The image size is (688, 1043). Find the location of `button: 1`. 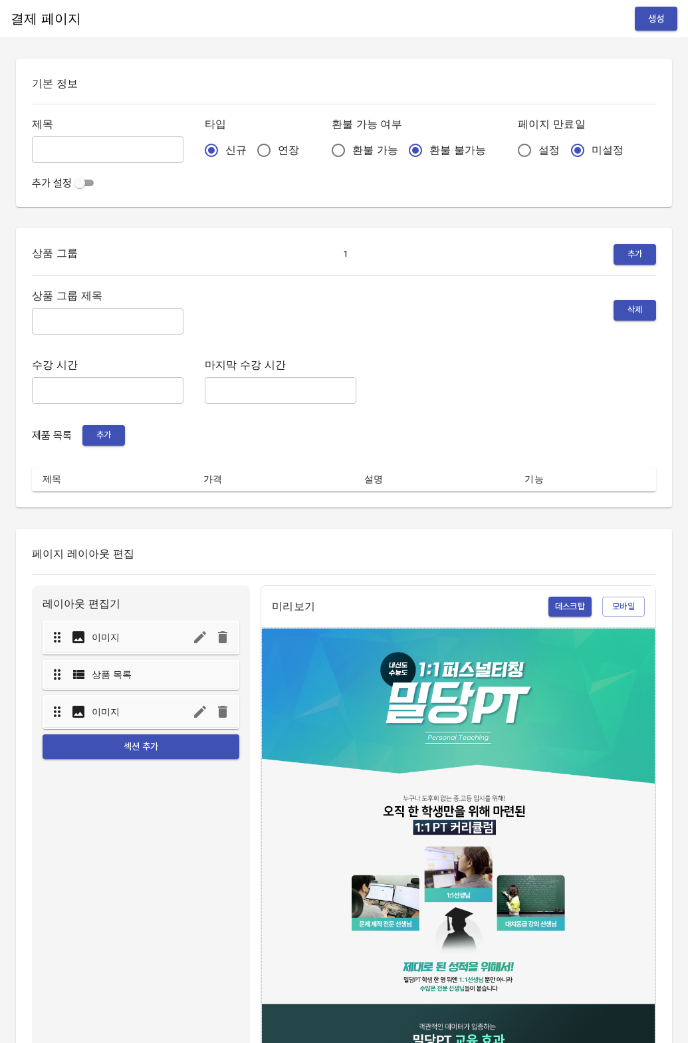

button: 1 is located at coordinates (346, 254).